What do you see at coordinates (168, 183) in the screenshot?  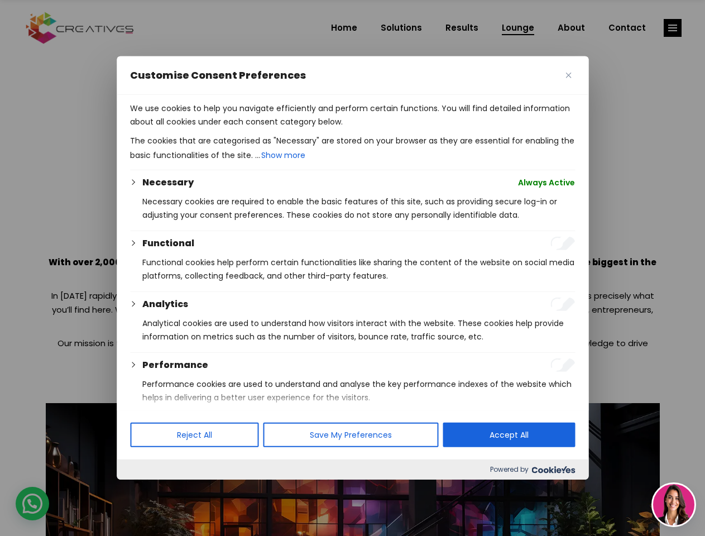 I see `button: Necessary` at bounding box center [168, 183].